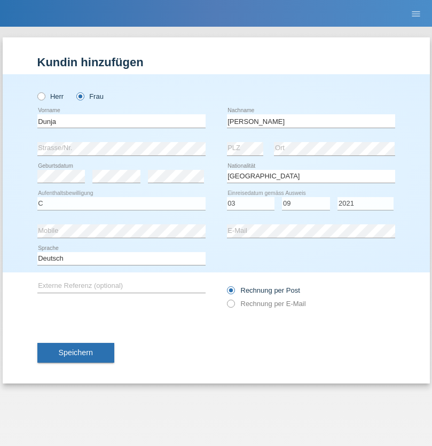 The image size is (432, 446). I want to click on h1: Kundin hinzufügen, so click(217, 62).